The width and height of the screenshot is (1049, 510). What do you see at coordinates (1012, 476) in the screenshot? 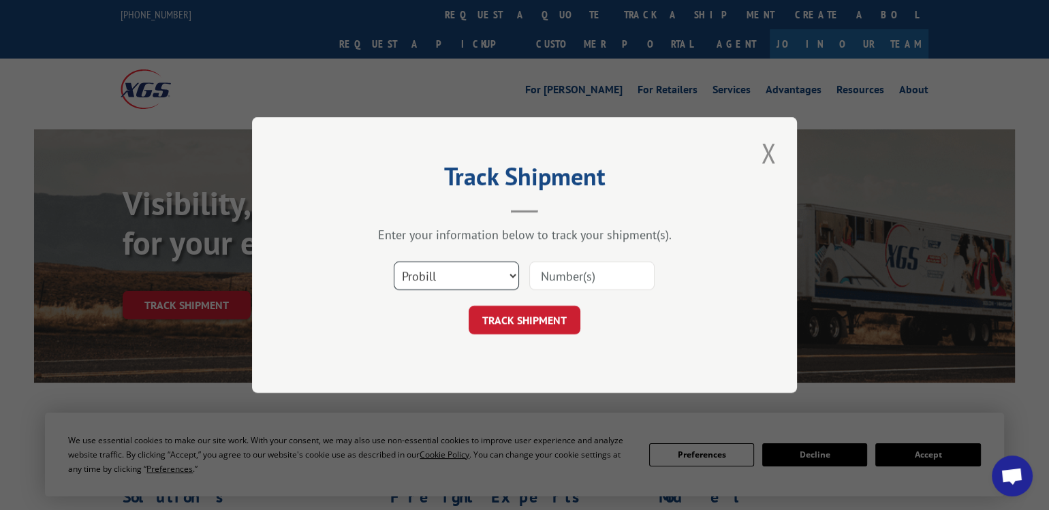
I see `a: Open chat` at bounding box center [1012, 476].